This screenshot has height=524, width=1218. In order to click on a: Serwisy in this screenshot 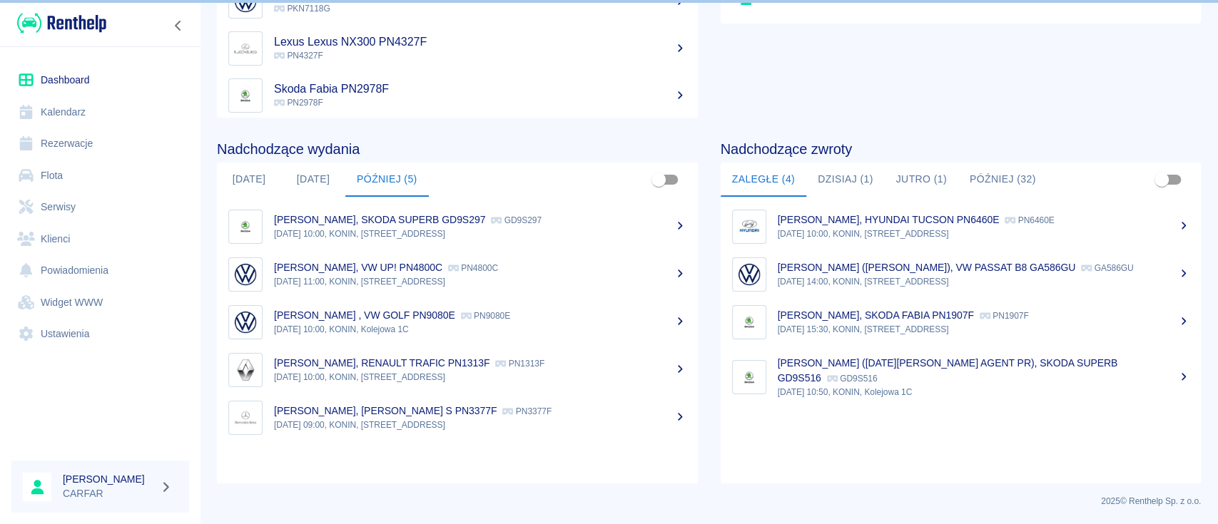, I will do `click(100, 207)`.